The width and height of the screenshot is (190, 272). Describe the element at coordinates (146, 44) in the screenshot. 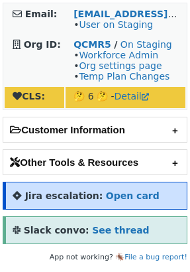

I see `a: On Staging` at that location.